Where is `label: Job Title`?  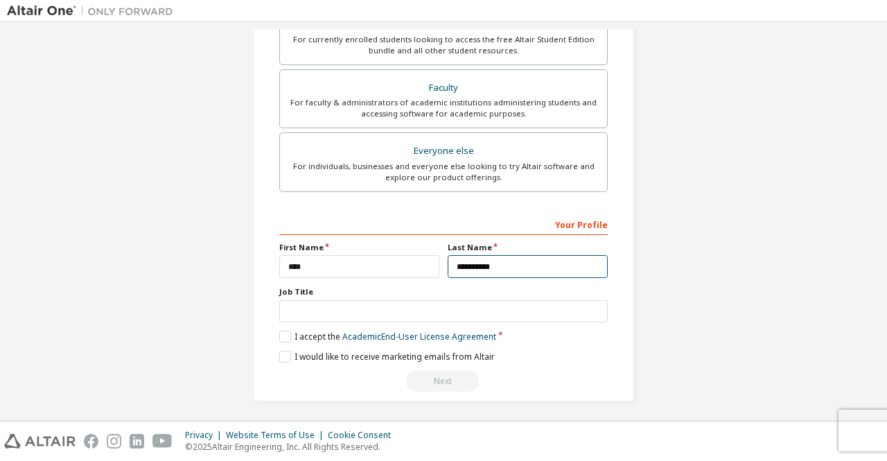
label: Job Title is located at coordinates (444, 292).